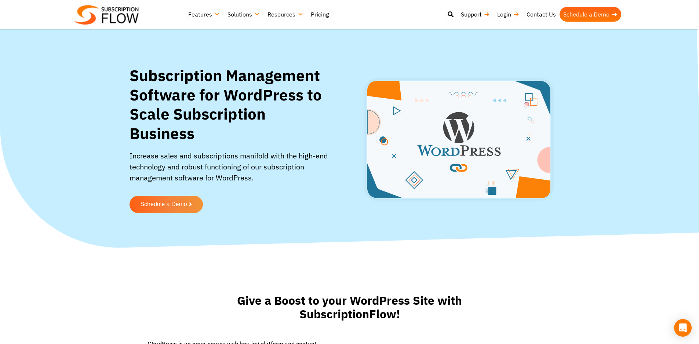  Describe the element at coordinates (349, 307) in the screenshot. I see `h2: Give a Boost to your WordPress Site with SubscriptionFlow!` at that location.